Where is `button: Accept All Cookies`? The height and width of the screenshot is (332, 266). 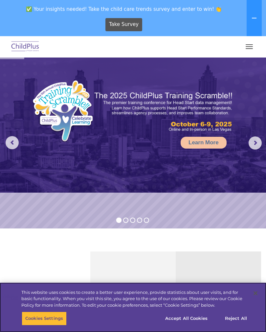 button: Accept All Cookies is located at coordinates (186, 318).